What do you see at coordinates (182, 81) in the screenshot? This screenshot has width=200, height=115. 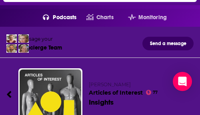 I see `div: Open Intercom Messenger` at bounding box center [182, 81].